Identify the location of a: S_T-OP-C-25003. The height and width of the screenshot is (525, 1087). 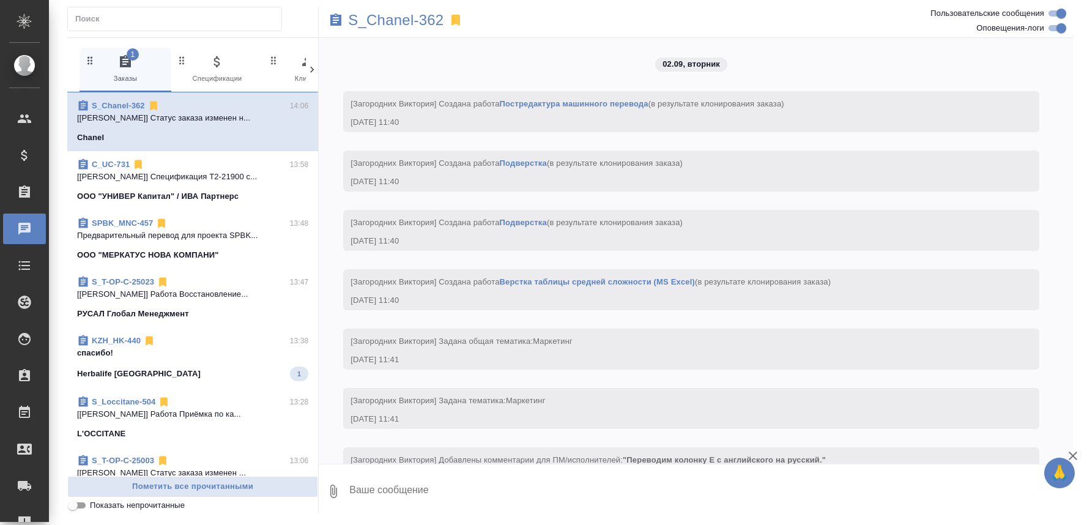
(123, 460).